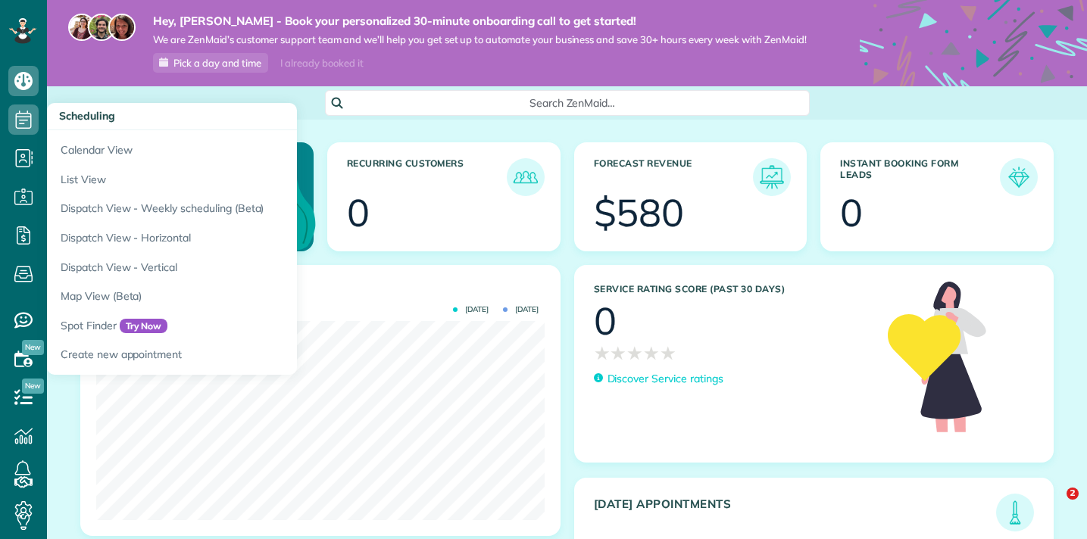 The image size is (1087, 539). What do you see at coordinates (1015, 513) in the screenshot?
I see `img: icon_todays_appointments-901f7ab196bb0bea1936b74009e4eb5ffbc2d2711fa7634e0d609ed5ef32b18b.png` at bounding box center [1015, 513].